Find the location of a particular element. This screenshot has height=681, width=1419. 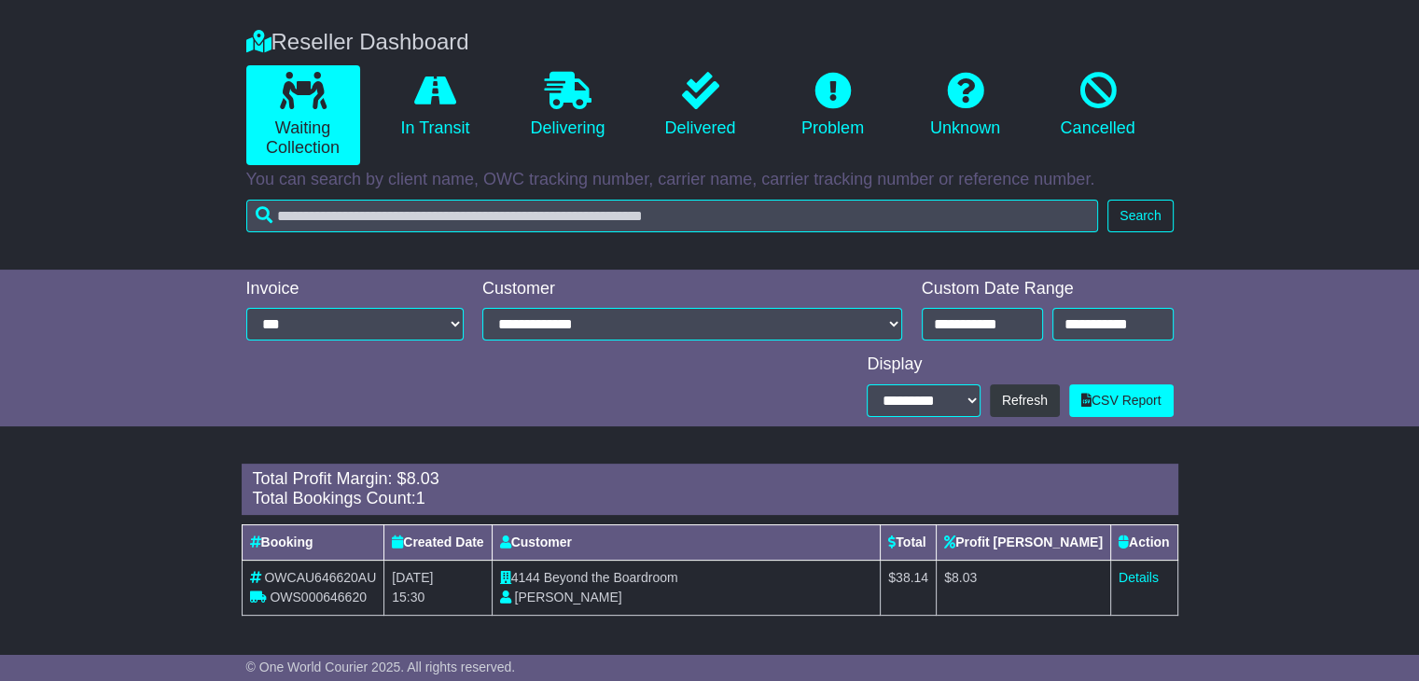

th: Customer is located at coordinates (686, 542).